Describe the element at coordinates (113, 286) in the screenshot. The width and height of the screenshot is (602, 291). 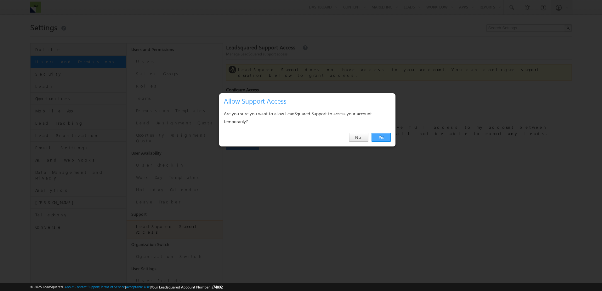
I see `a: Terms of Service` at that location.